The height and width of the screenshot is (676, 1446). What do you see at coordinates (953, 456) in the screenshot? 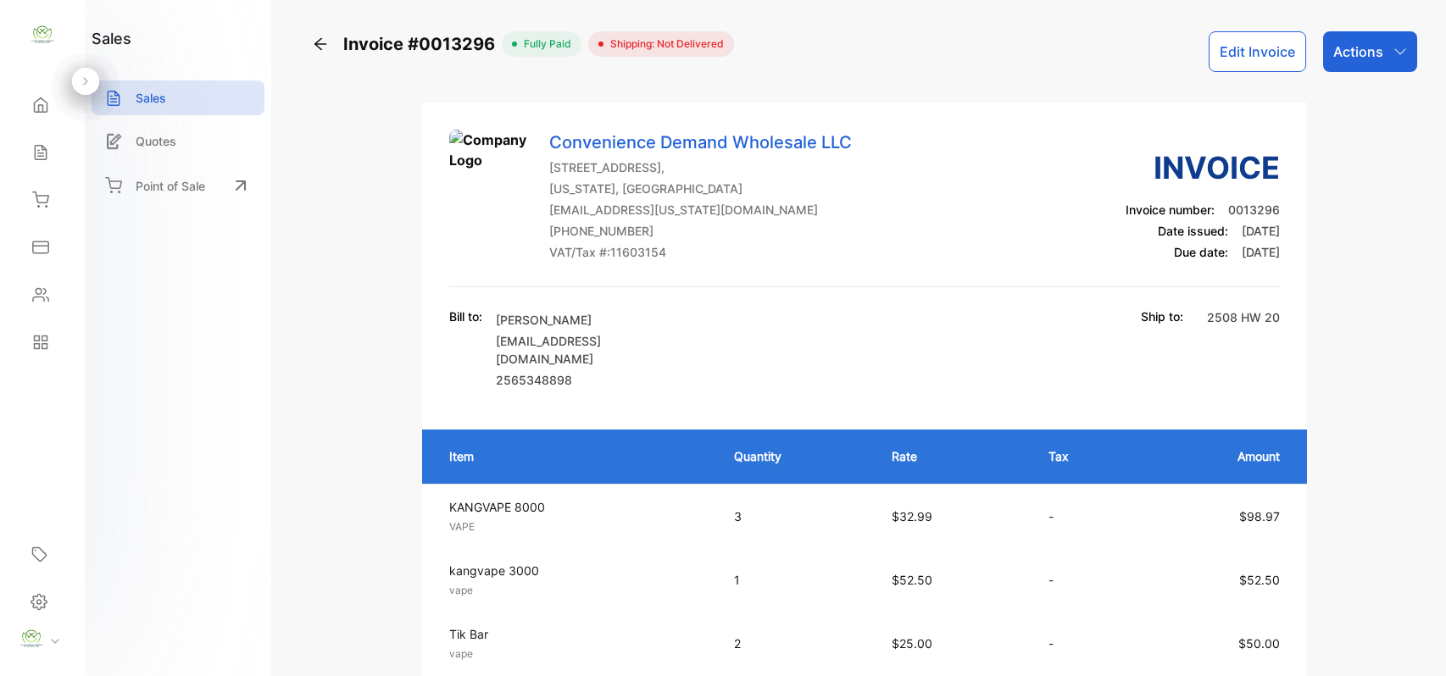
I see `p: Rate` at bounding box center [953, 456].